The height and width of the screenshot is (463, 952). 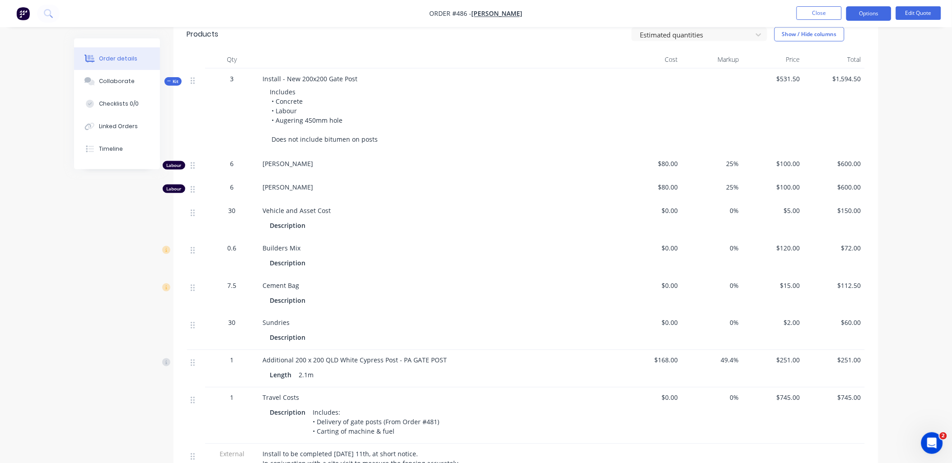 I want to click on div: Markup, so click(x=712, y=60).